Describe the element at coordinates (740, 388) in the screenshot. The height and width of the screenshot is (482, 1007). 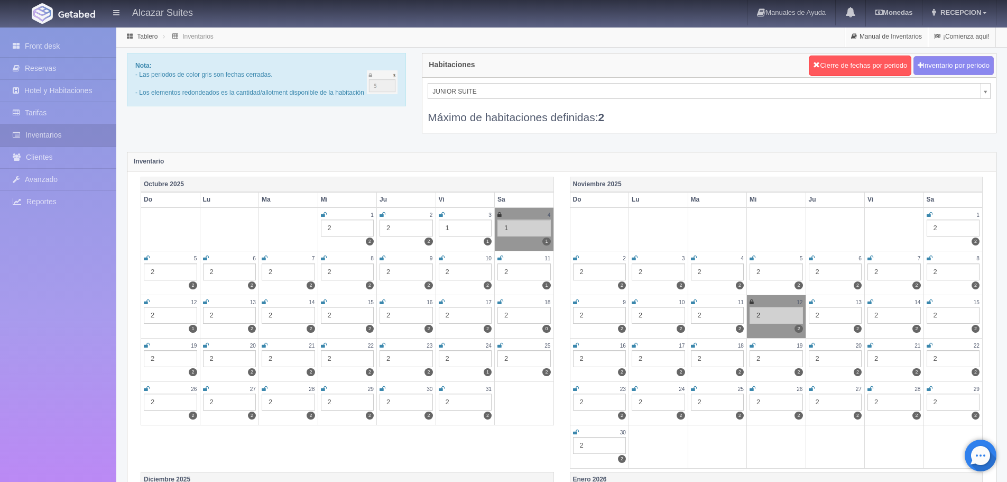
I see `small: 25` at that location.